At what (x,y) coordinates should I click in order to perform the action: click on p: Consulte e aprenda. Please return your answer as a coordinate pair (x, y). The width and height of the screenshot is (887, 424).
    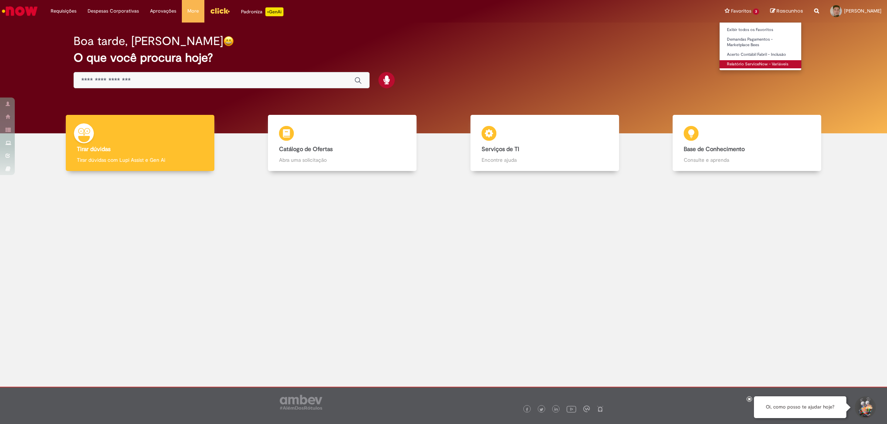
    Looking at the image, I should click on (747, 160).